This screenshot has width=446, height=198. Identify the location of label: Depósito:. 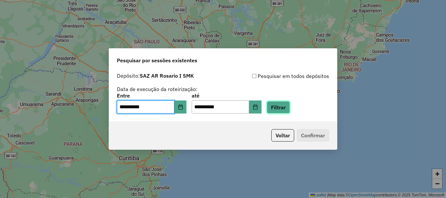
(155, 76).